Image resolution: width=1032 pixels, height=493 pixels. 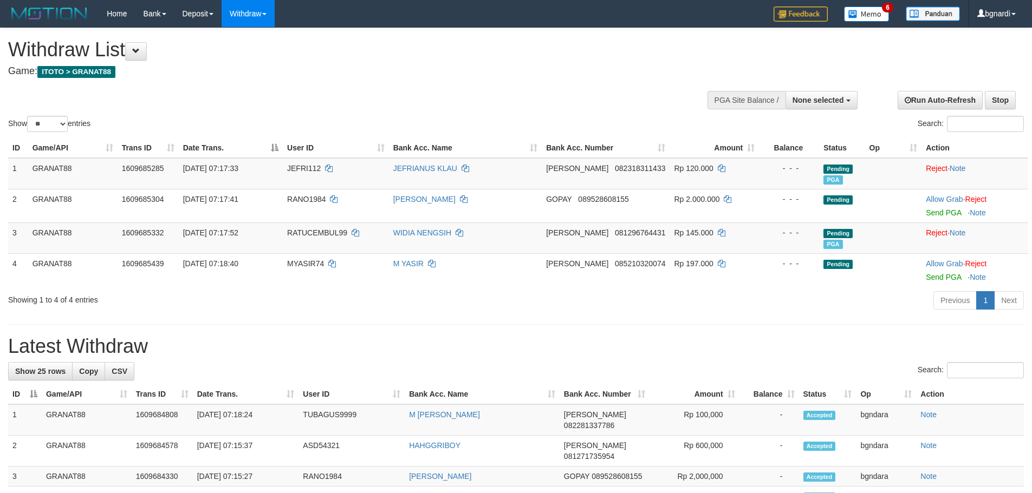 I want to click on th: Bank Acc. Name: activate to sort column ascending, so click(x=465, y=148).